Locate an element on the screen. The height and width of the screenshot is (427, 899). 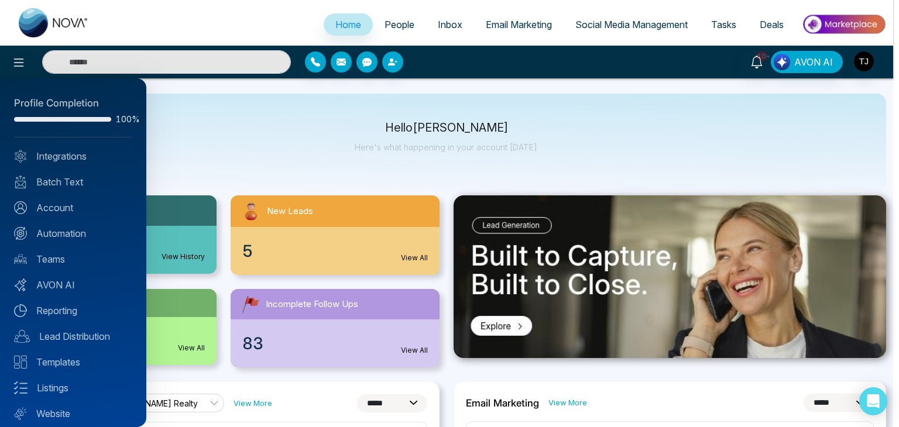
a: Teams is located at coordinates (73, 259).